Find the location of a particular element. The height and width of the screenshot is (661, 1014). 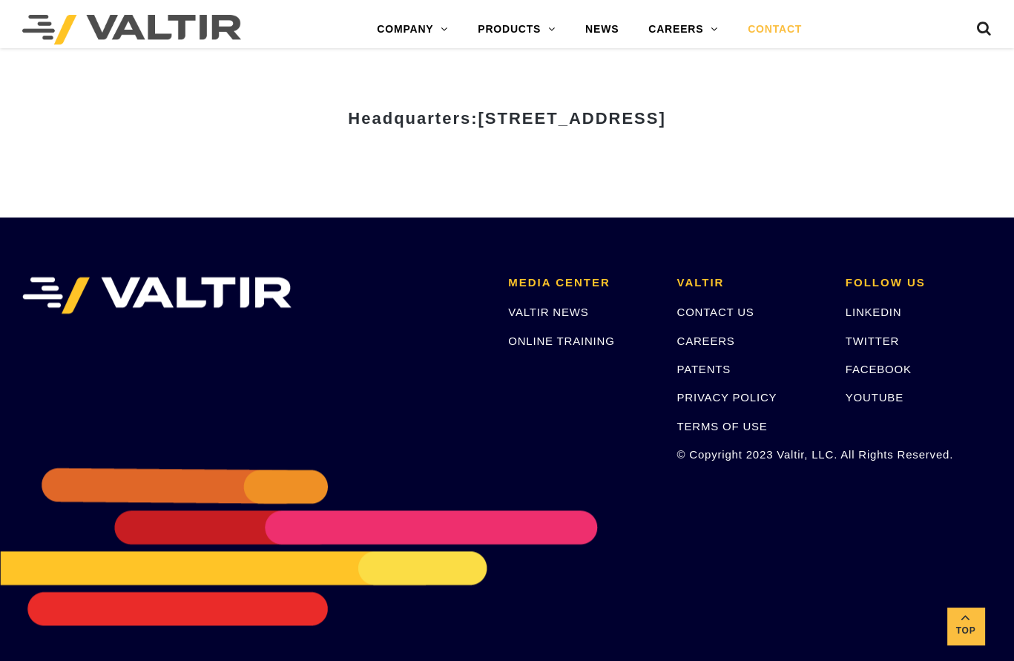

a: CONTACT is located at coordinates (774, 30).